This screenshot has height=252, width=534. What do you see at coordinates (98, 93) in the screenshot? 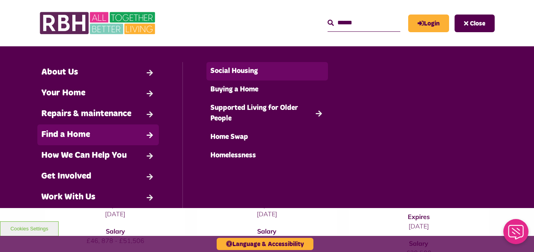
I see `a: Your Home` at bounding box center [98, 93].